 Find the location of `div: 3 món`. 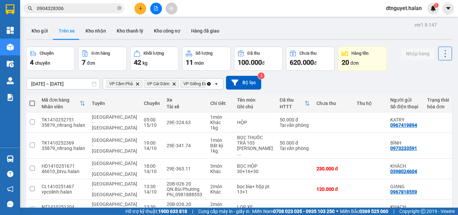

div: 3 món is located at coordinates (221, 166).